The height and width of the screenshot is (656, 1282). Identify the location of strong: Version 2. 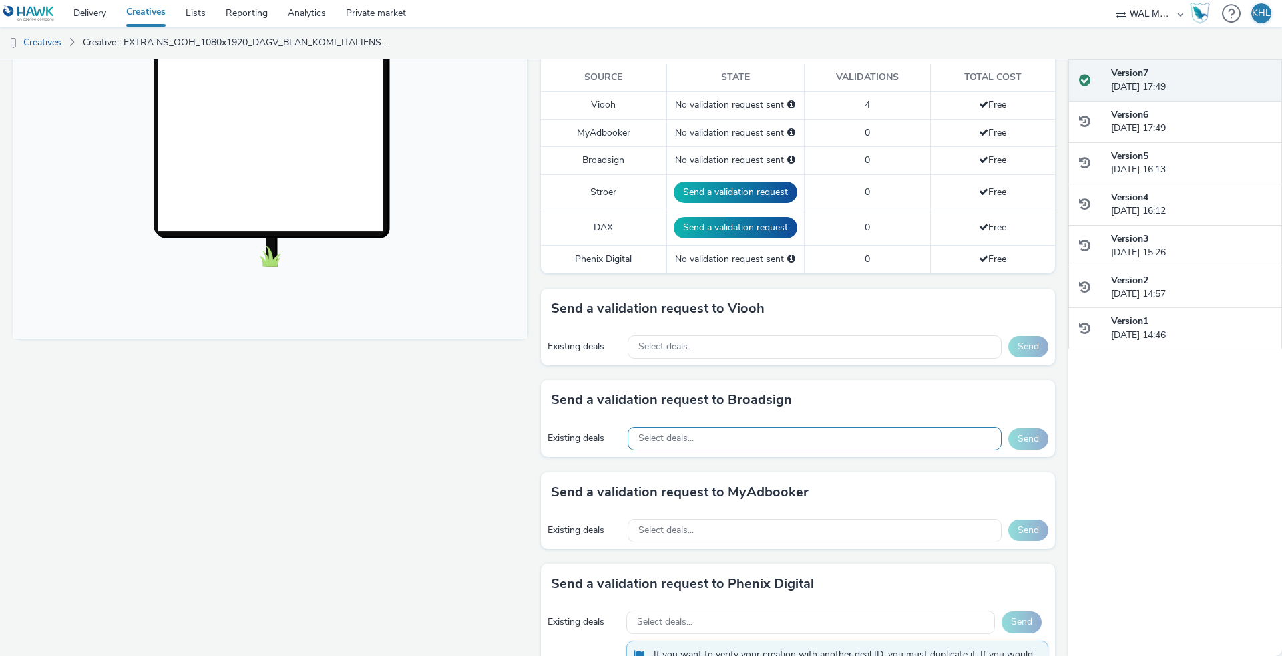
(1130, 280).